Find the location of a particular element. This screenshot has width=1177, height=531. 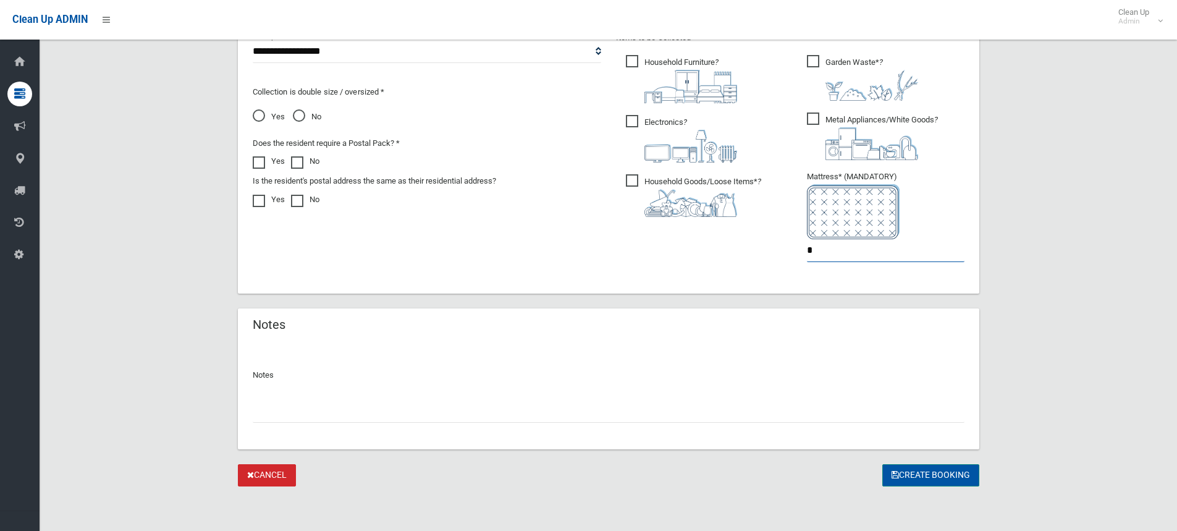

button: Create Booking is located at coordinates (930, 475).